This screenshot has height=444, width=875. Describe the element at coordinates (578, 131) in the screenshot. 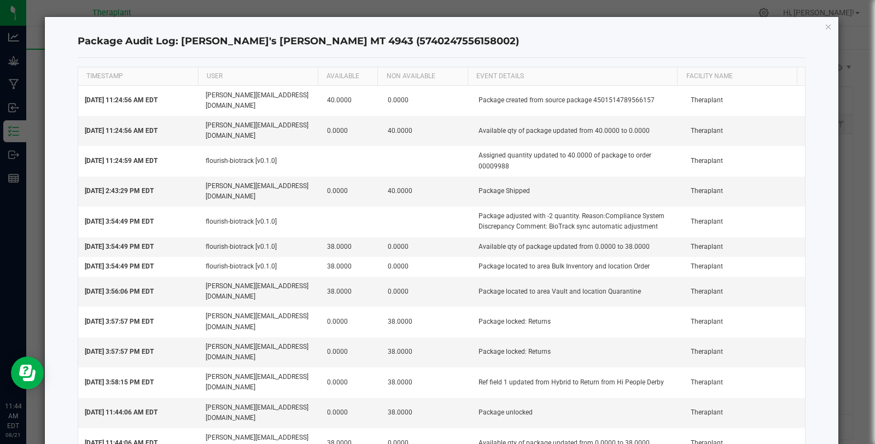

I see `td: Available qty of package updated from 40.0000 to 0.0000` at that location.